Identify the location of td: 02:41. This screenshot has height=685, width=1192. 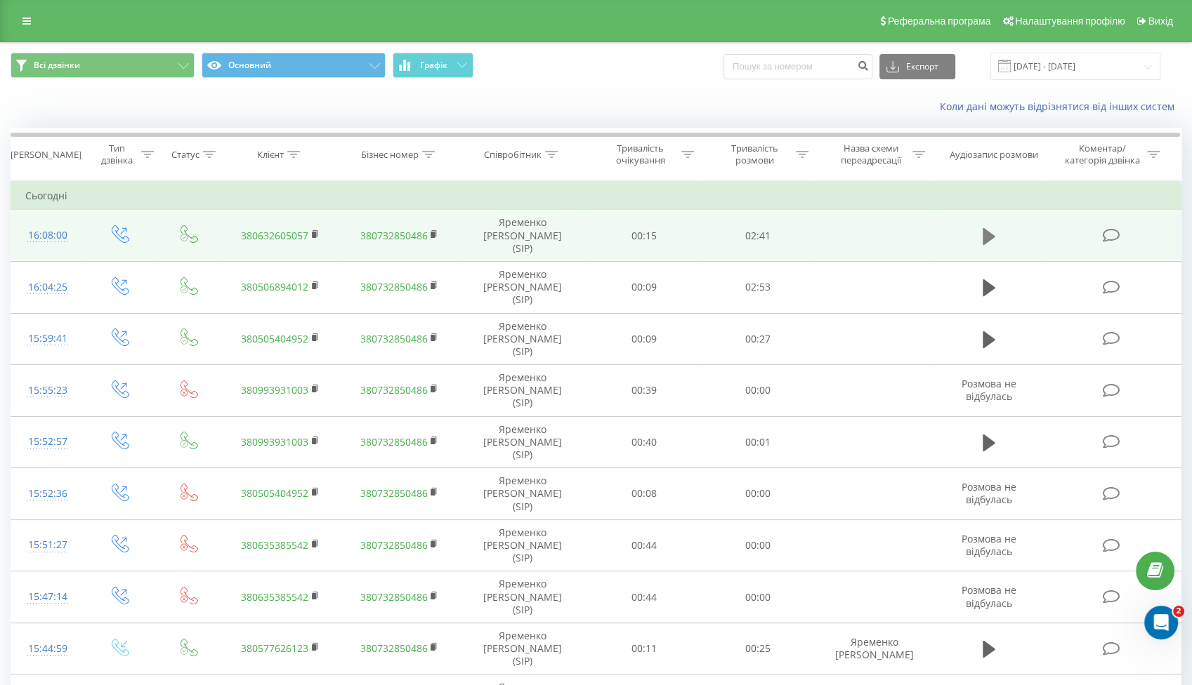
(758, 236).